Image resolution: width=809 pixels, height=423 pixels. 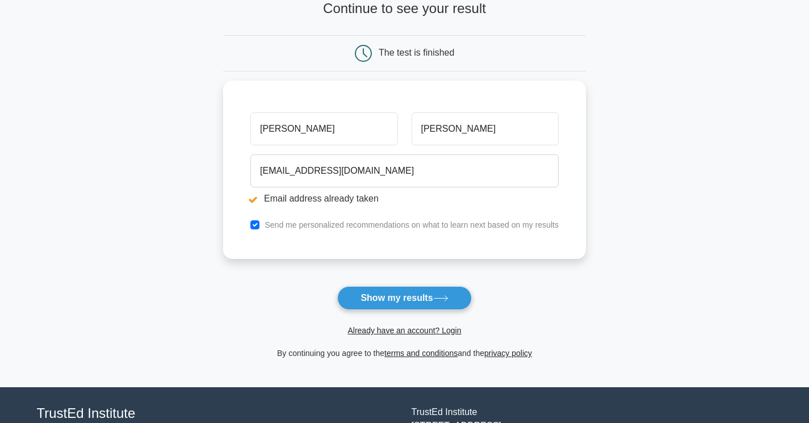 What do you see at coordinates (404, 298) in the screenshot?
I see `button: Show my results` at bounding box center [404, 298].